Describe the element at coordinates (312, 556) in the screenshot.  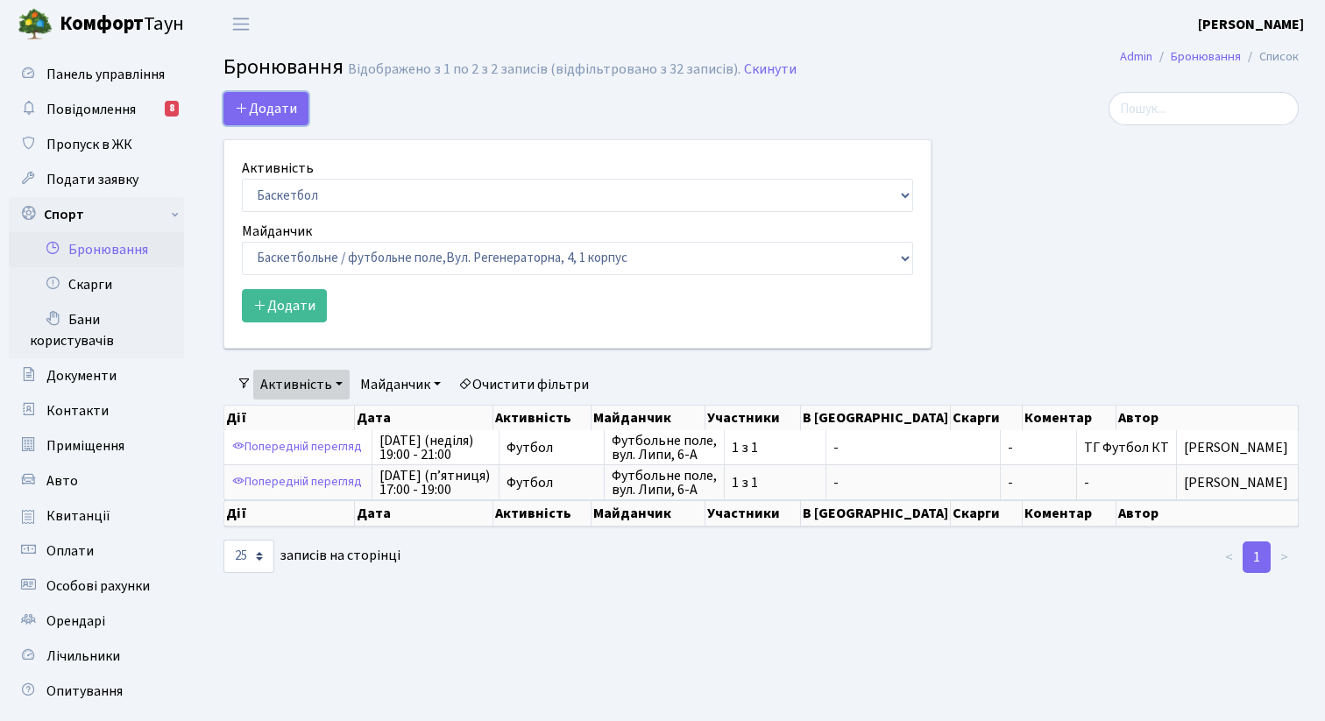
I see `label: записів на сторінці` at that location.